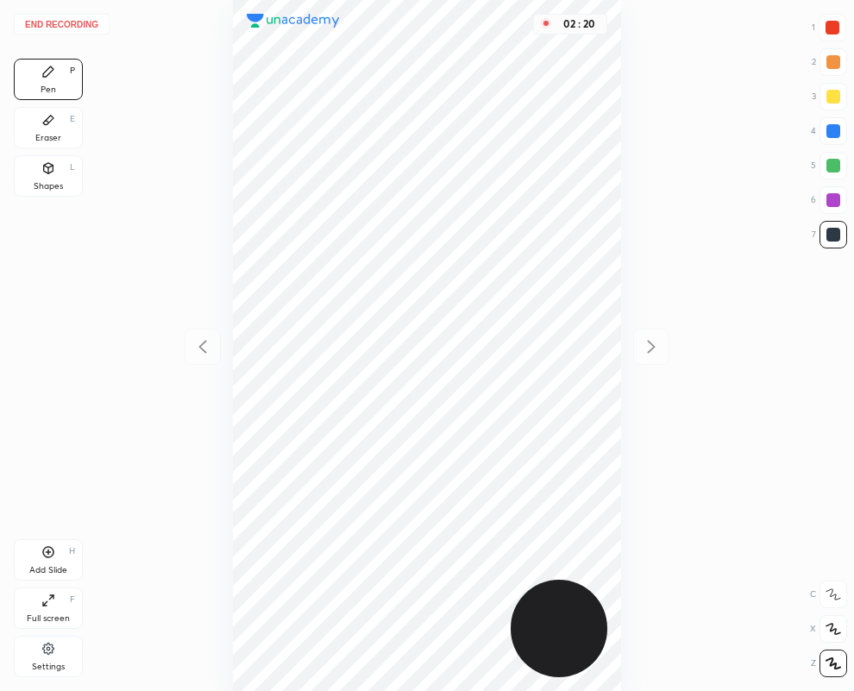  Describe the element at coordinates (61, 24) in the screenshot. I see `button: End recording` at that location.